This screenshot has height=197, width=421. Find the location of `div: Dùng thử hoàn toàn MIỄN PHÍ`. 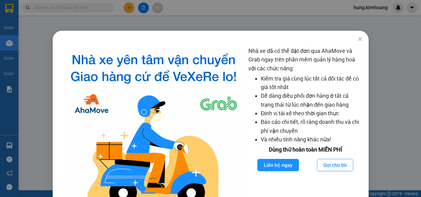

div: Dùng thử hoàn toàn MIỄN PHÍ is located at coordinates (305, 150).